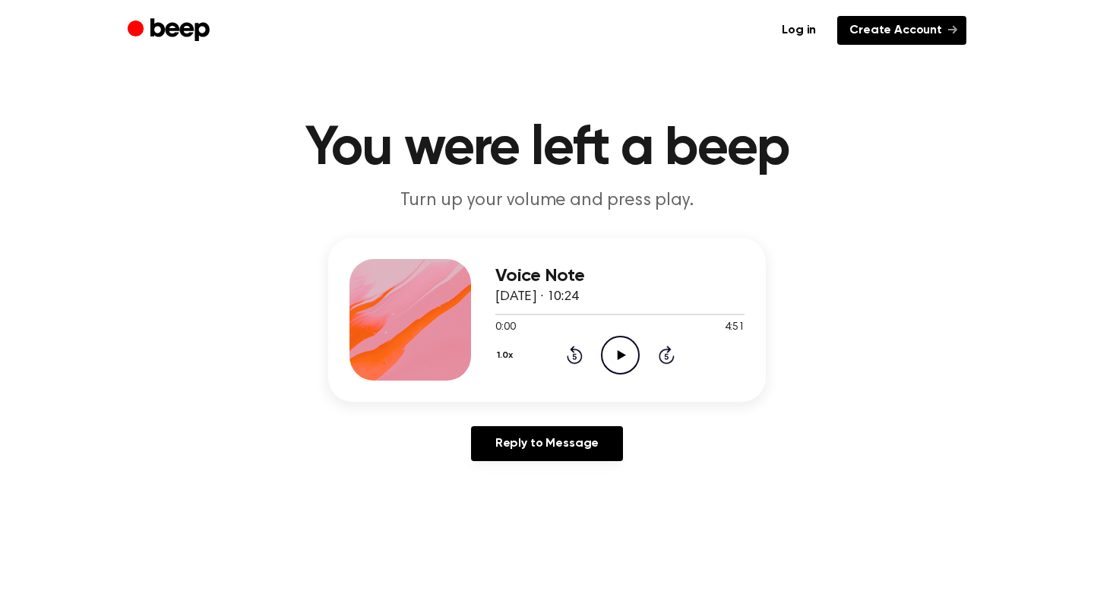  I want to click on button: 1.0x, so click(507, 356).